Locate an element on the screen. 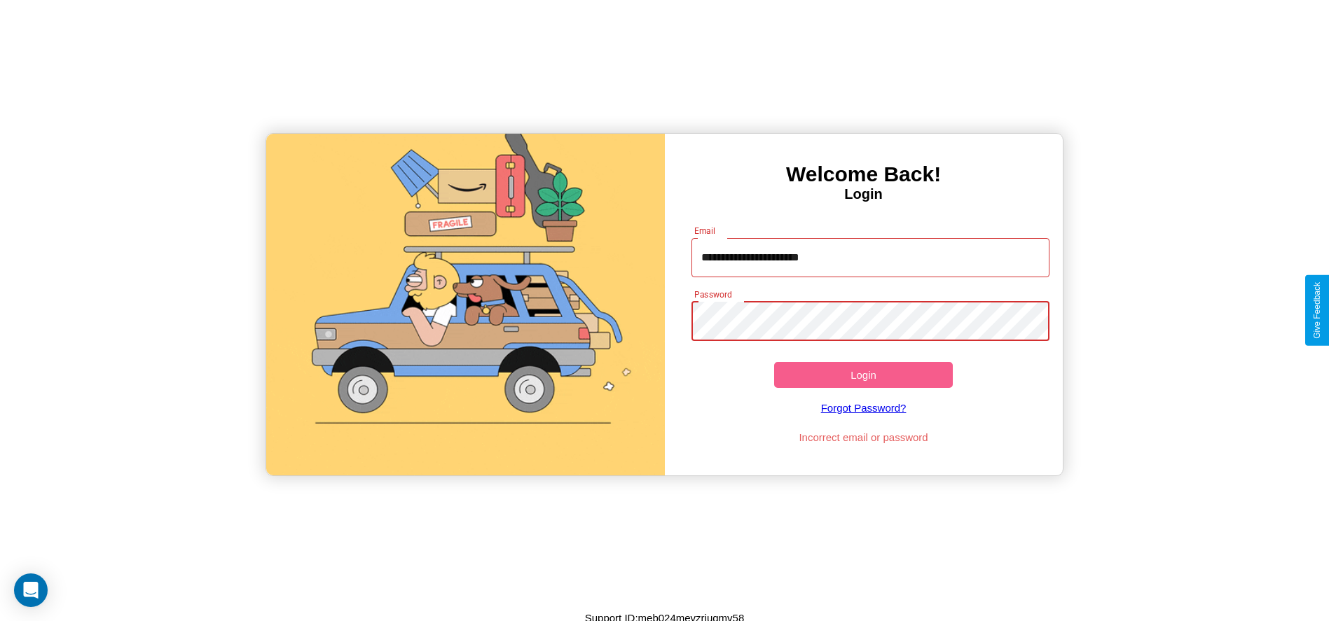 The image size is (1329, 621). label: Password is located at coordinates (712, 294).